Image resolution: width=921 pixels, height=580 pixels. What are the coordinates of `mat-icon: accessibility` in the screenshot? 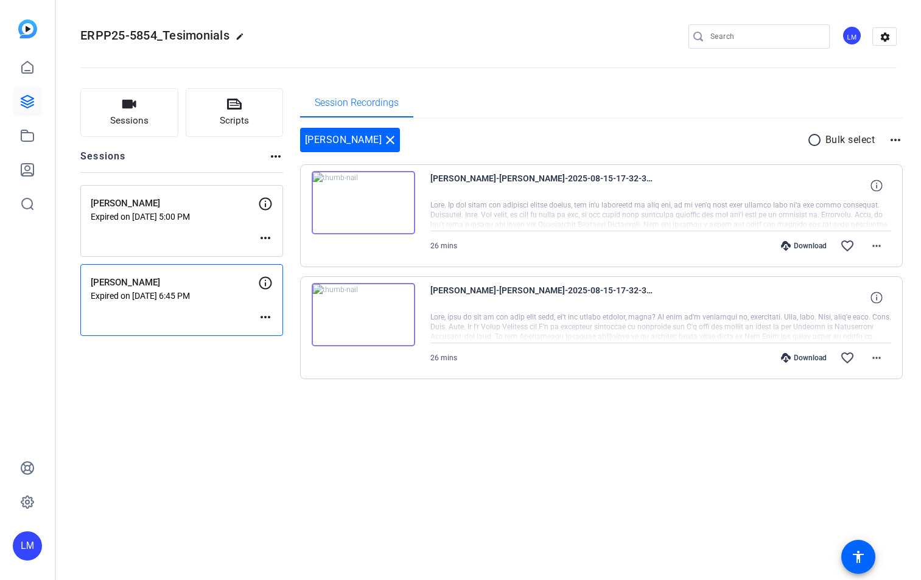 It's located at (858, 557).